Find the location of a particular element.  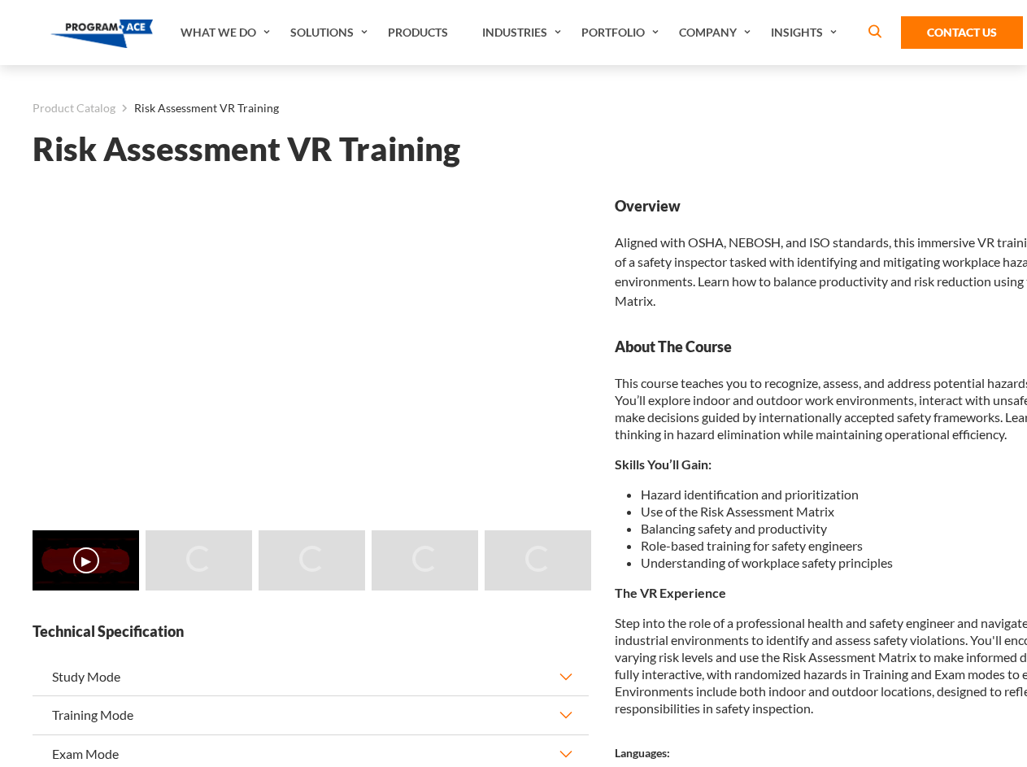

a: Product Catalog is located at coordinates (74, 108).